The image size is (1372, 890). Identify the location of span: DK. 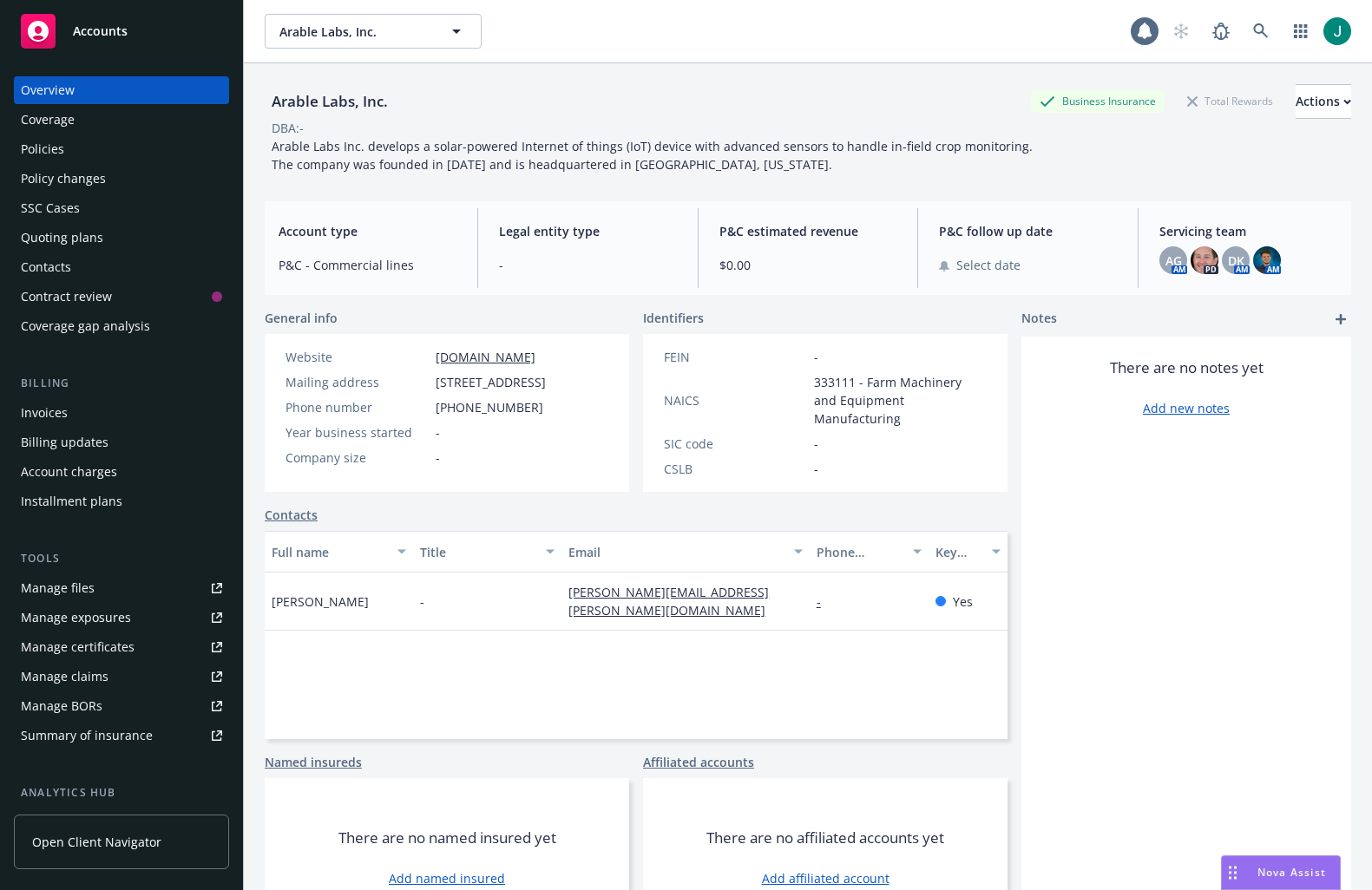
(1236, 260).